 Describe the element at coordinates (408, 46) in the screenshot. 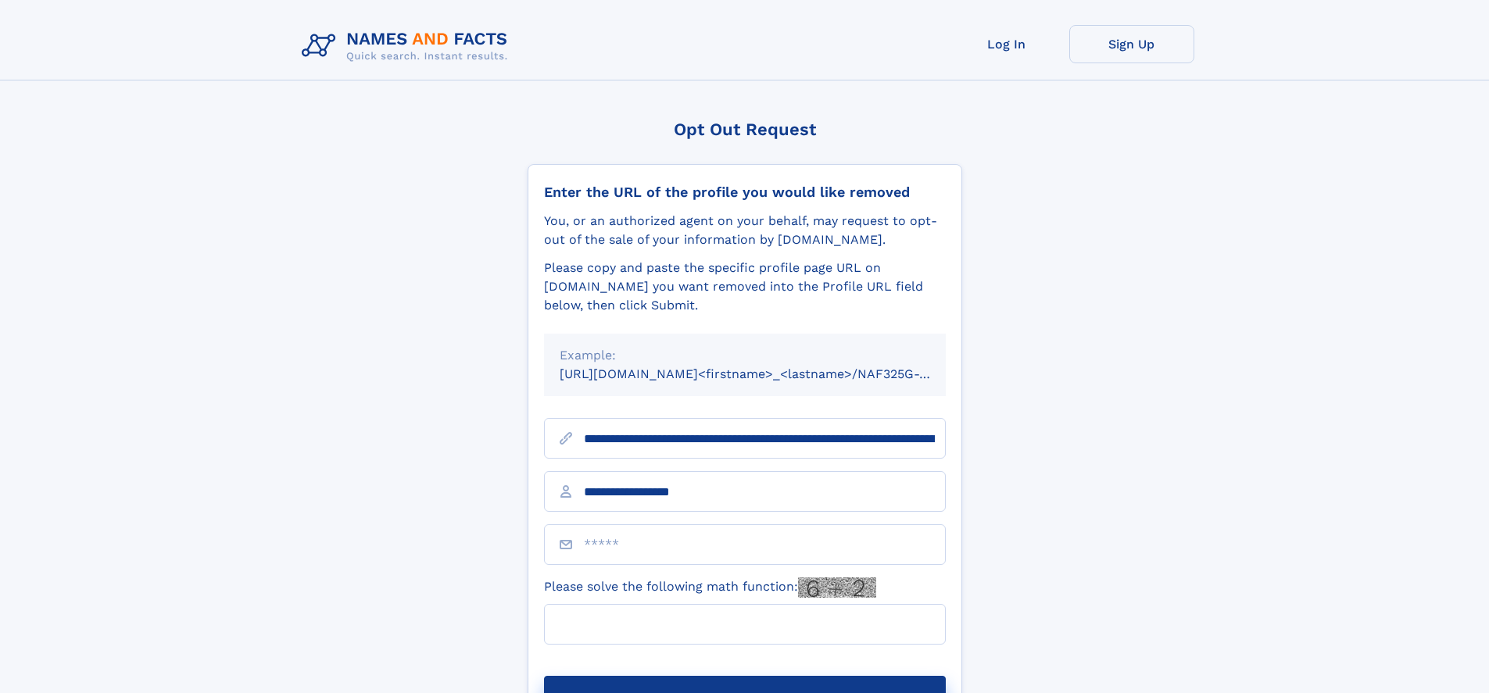

I see `img: Logo Names and Facts` at that location.